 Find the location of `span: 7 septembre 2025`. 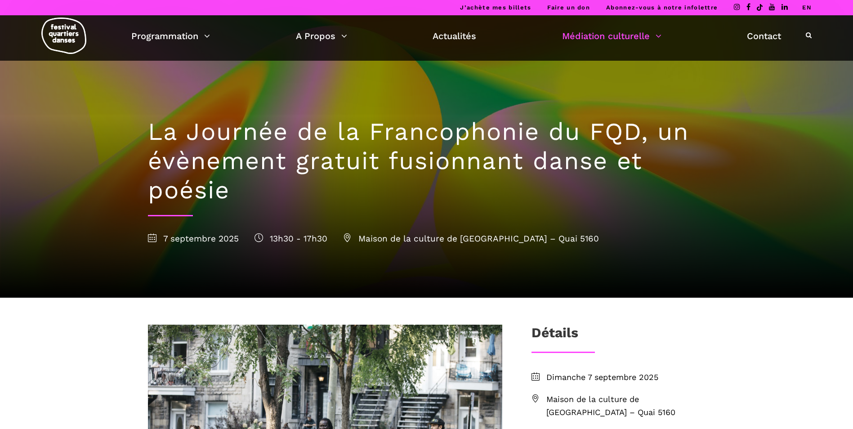

span: 7 septembre 2025 is located at coordinates (193, 238).